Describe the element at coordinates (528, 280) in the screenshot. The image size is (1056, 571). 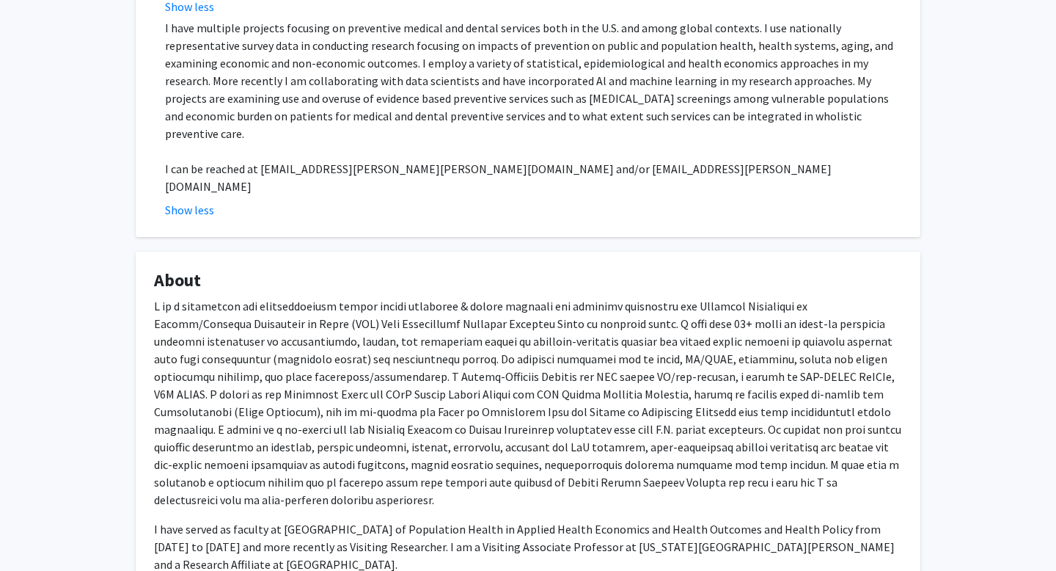
I see `h4: About` at that location.